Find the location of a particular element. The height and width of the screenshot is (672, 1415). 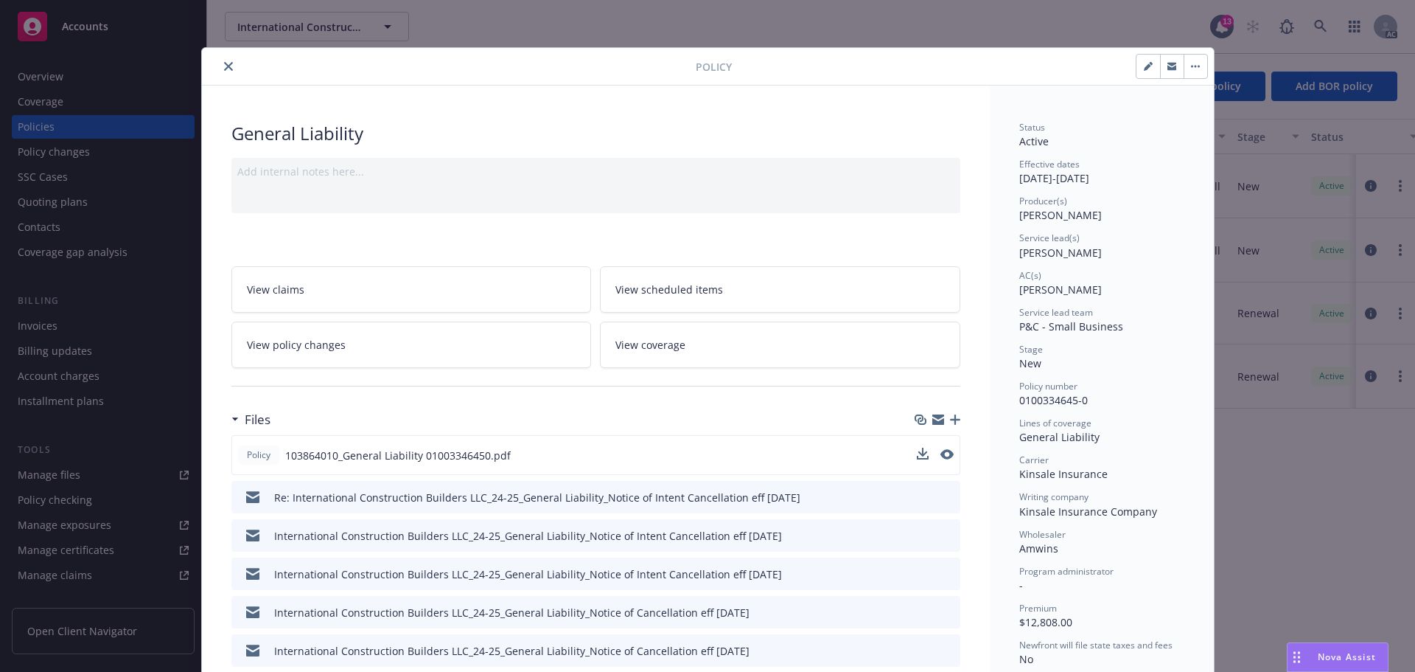

span: Amwins is located at coordinates (1039, 548).